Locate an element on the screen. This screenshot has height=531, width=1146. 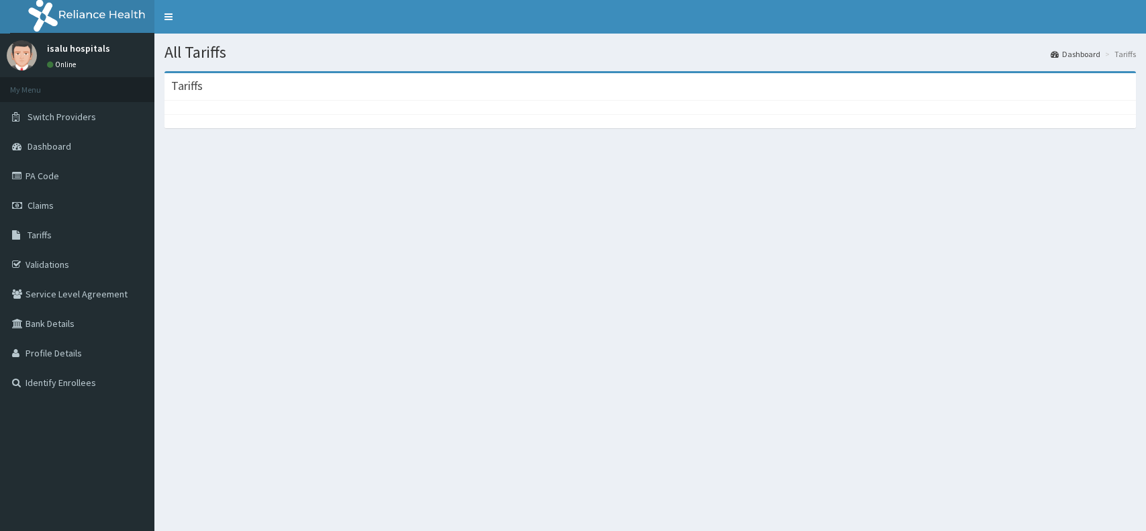
h1: All Tariffs is located at coordinates (650, 52).